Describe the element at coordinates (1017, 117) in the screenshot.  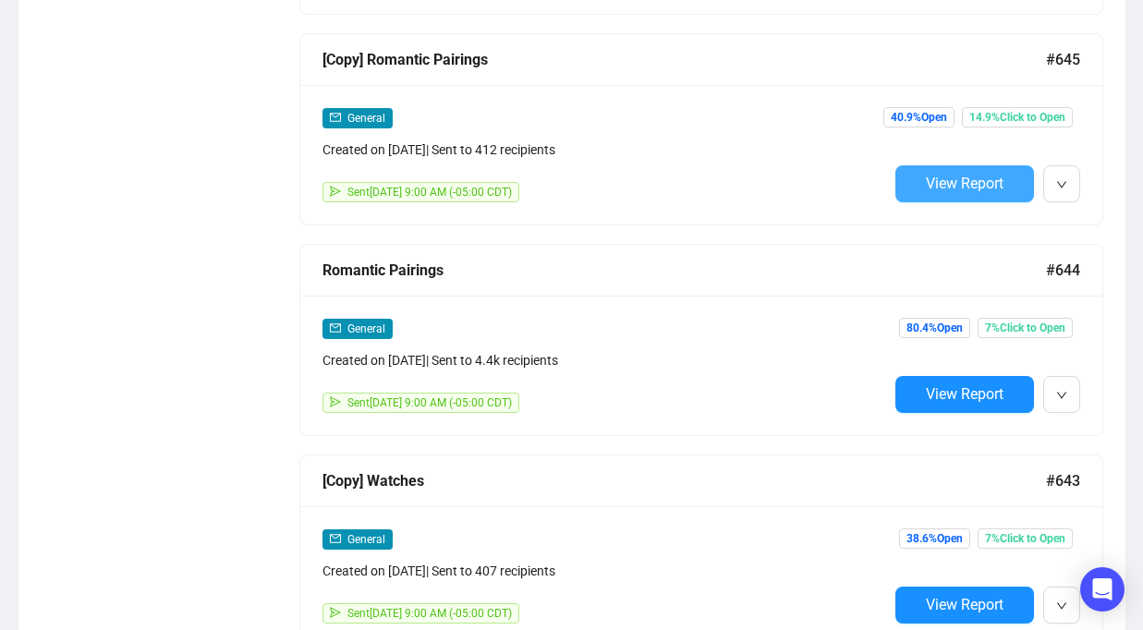
I see `span: 14.9% Click to Open` at that location.